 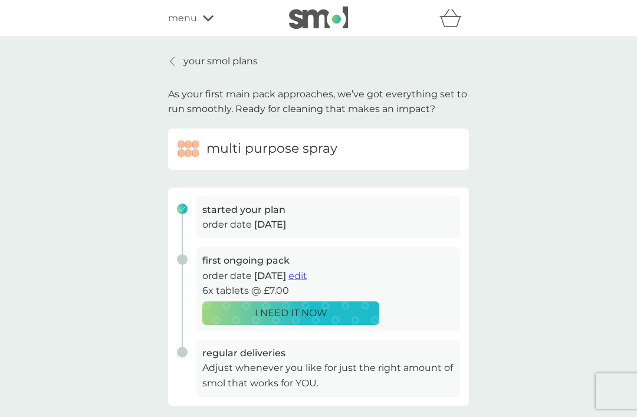 What do you see at coordinates (297, 276) in the screenshot?
I see `button: edit` at bounding box center [297, 276].